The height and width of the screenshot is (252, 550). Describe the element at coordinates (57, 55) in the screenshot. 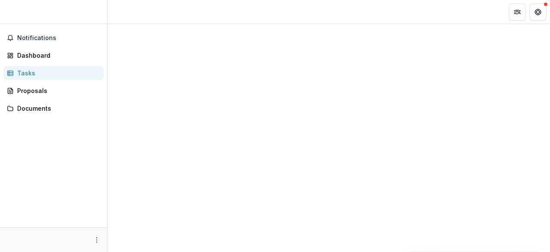

I see `div: Dashboard` at that location.